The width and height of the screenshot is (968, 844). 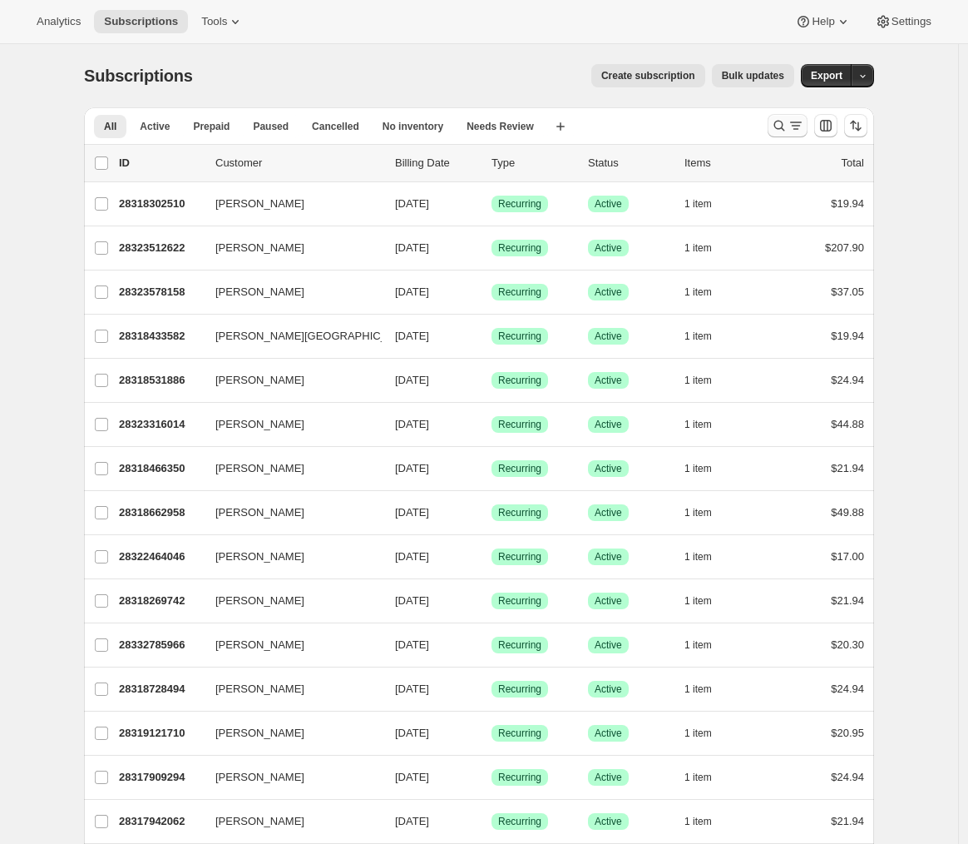 What do you see at coordinates (161, 821) in the screenshot?
I see `p: 28317942062` at bounding box center [161, 821].